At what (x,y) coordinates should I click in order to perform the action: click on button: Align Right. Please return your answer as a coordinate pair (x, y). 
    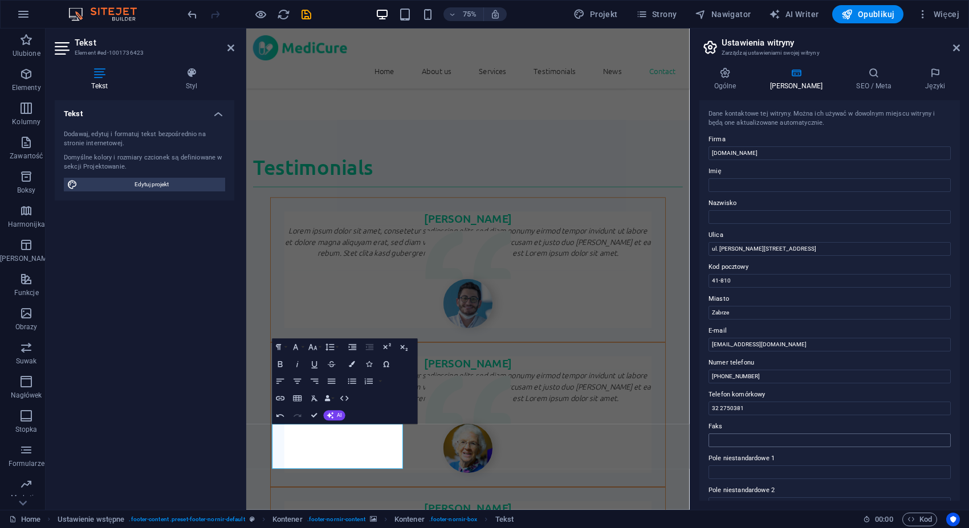
    Looking at the image, I should click on (314, 381).